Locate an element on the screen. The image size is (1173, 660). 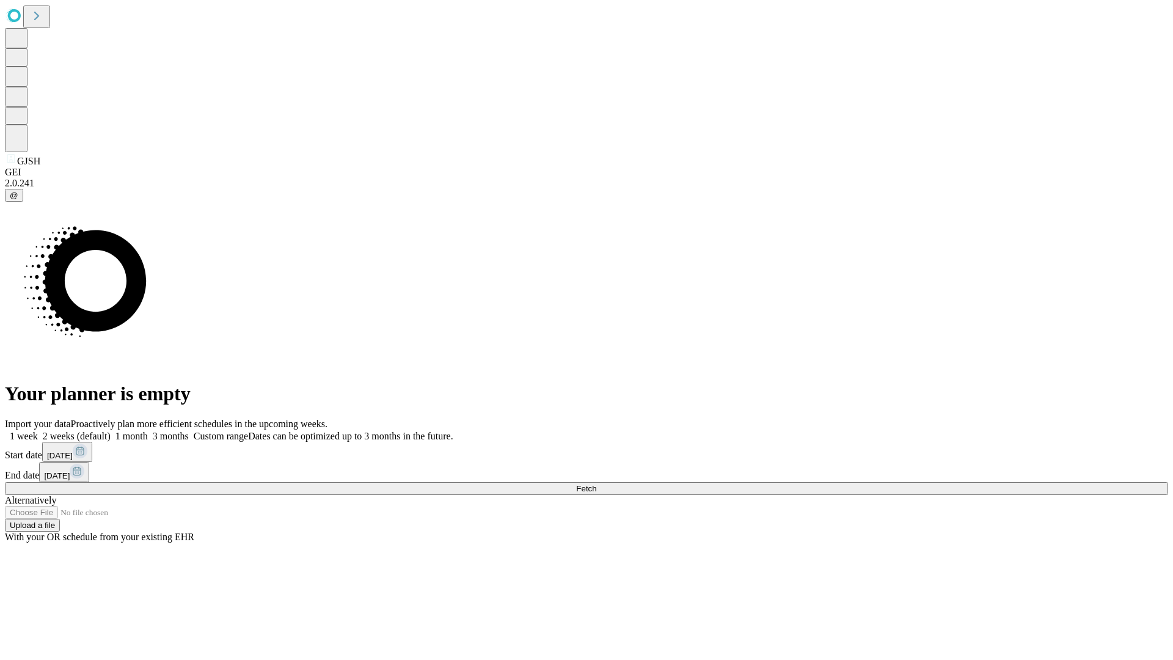
button: Upload a file is located at coordinates (32, 525).